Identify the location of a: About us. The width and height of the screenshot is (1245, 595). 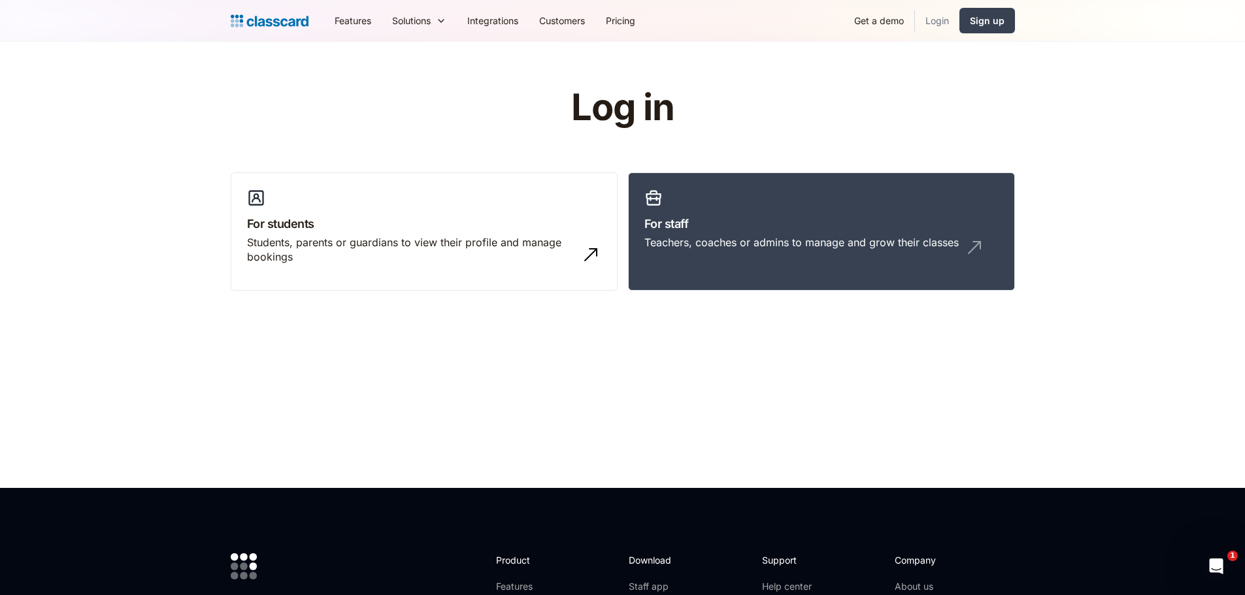
(938, 587).